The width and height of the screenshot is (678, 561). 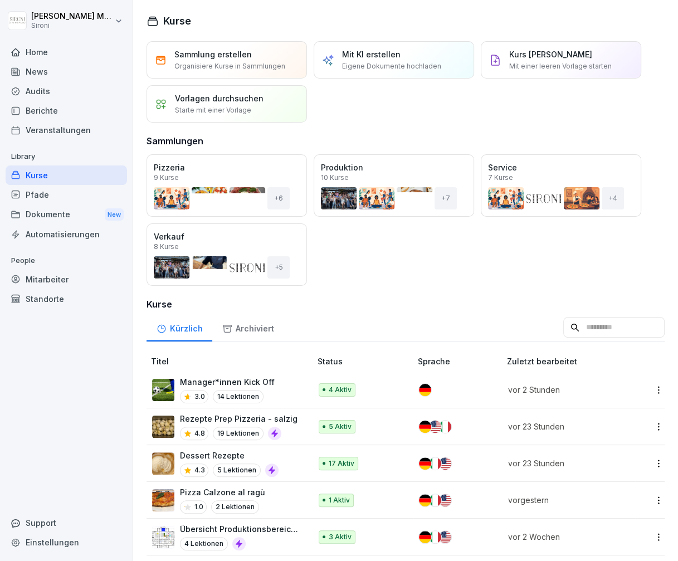 I want to click on a: Home, so click(x=66, y=52).